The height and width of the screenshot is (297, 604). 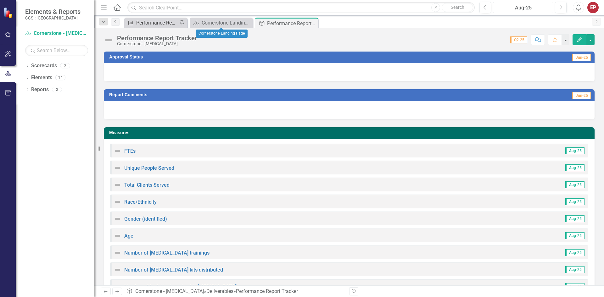 I want to click on a: Performance Report, so click(x=152, y=23).